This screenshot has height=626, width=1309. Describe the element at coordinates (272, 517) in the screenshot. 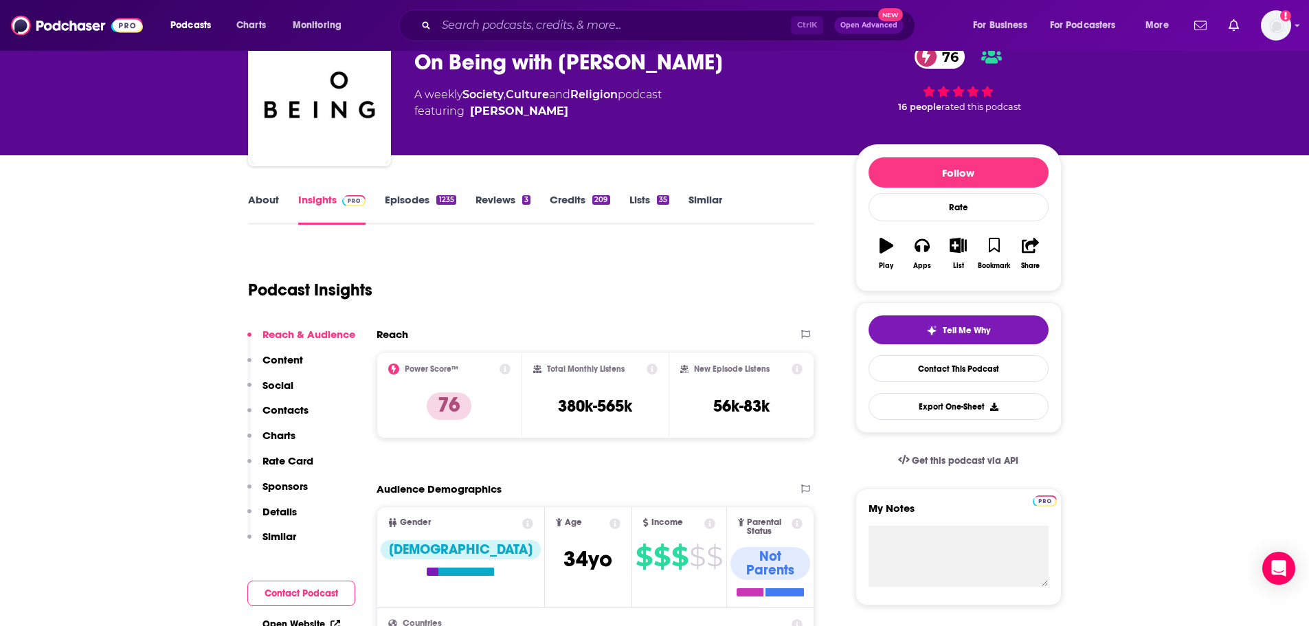

I see `button: Details` at that location.